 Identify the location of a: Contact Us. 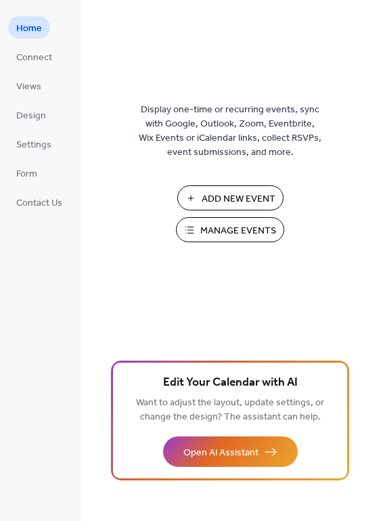
(39, 202).